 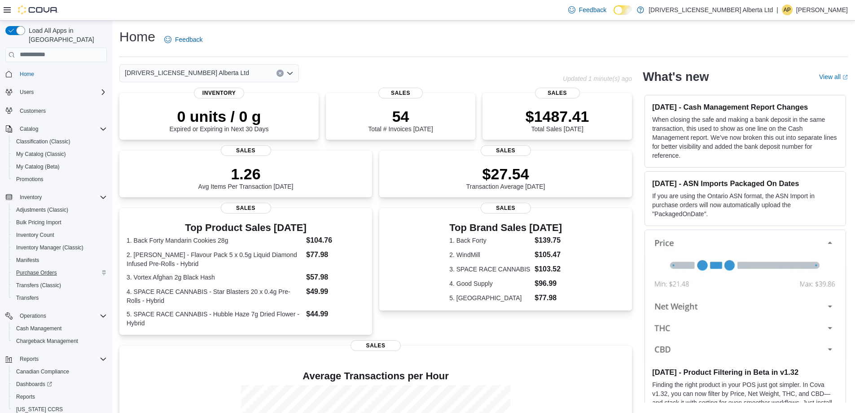 I want to click on a: View allExternal link, so click(x=834, y=77).